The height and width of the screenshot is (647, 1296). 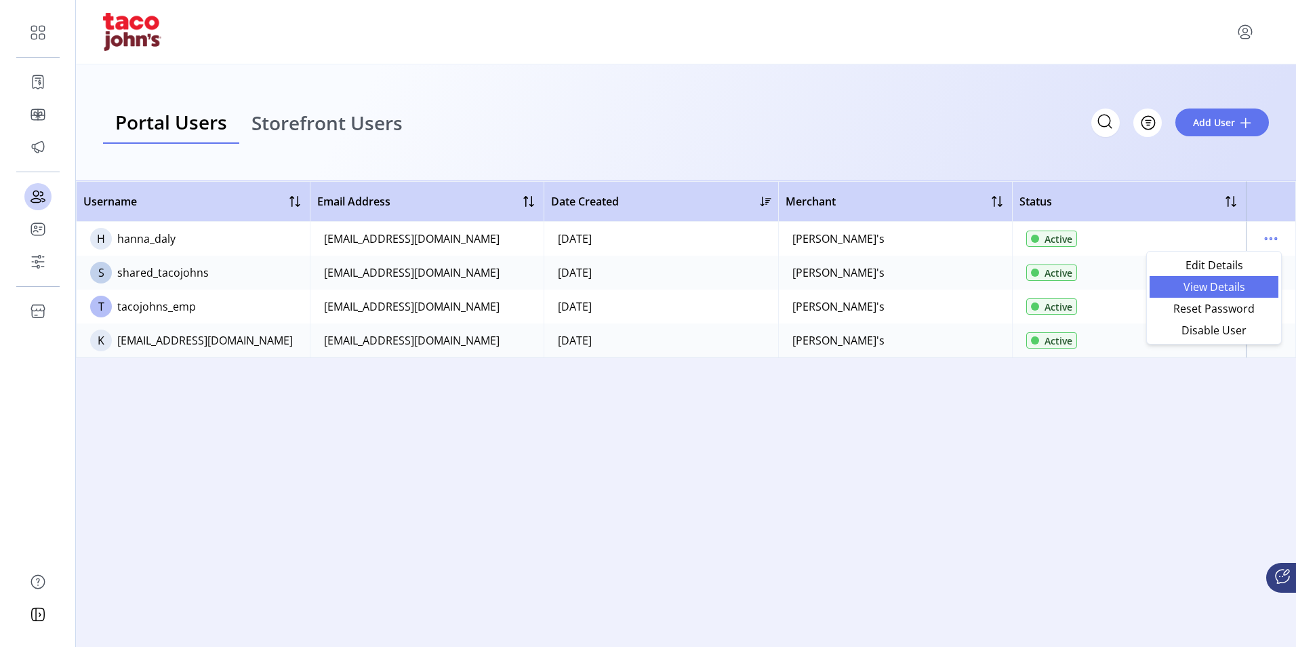 I want to click on span: Status, so click(x=1036, y=201).